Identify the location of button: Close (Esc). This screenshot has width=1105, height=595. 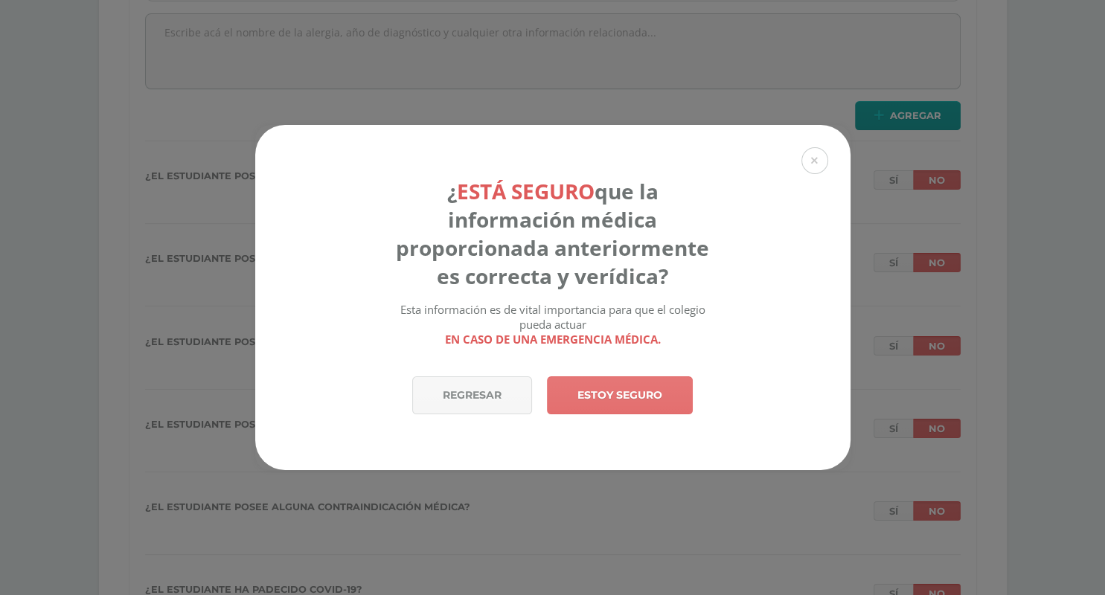
(815, 161).